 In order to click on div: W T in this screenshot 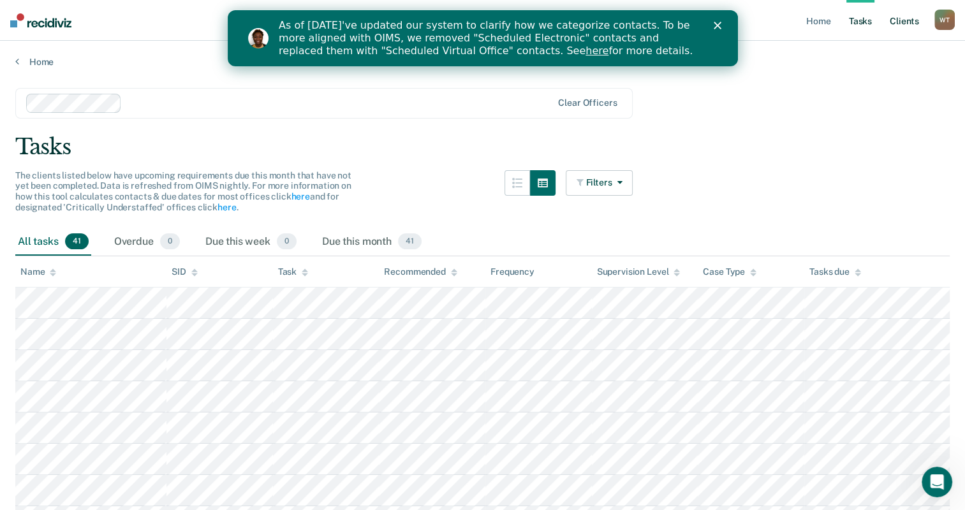, I will do `click(945, 20)`.